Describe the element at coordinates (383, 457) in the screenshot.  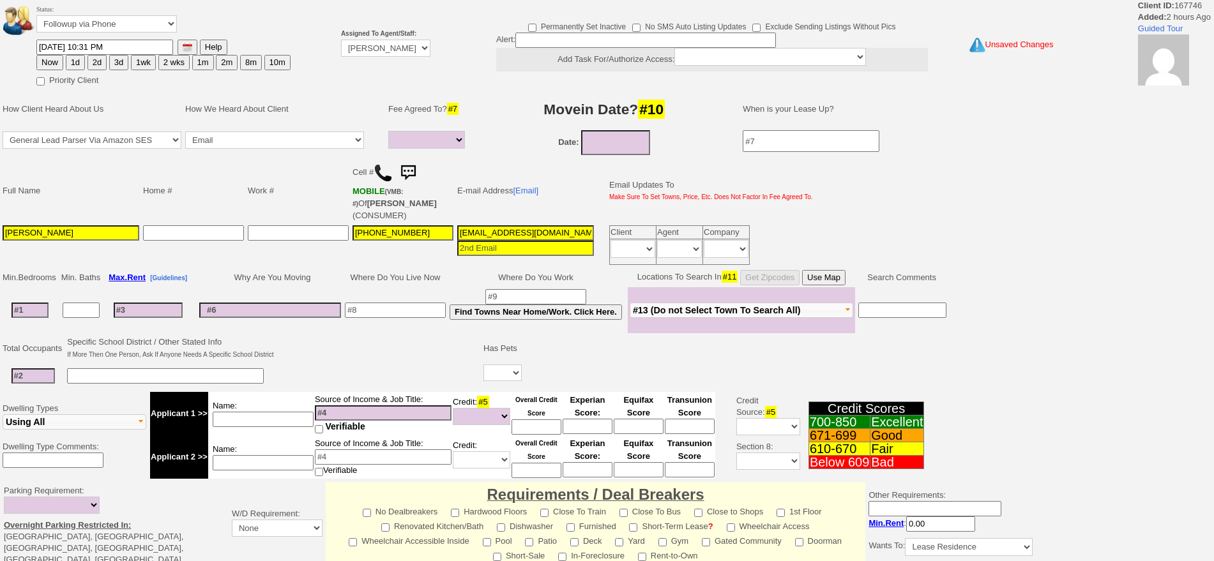
I see `td: Source of Income & Job Title: Verifiable` at that location.